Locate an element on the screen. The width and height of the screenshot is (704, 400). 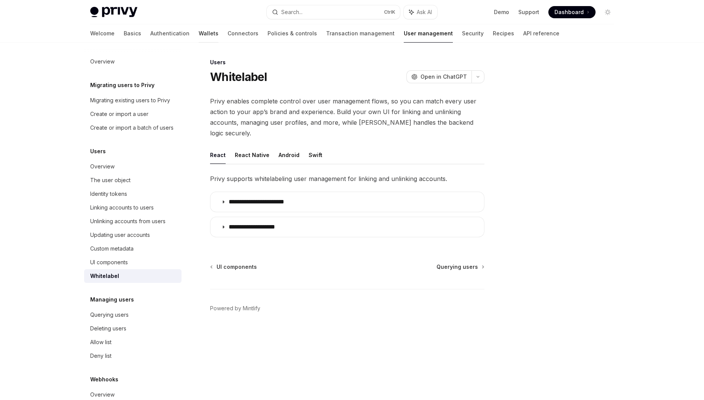
a: Identity tokens is located at coordinates (133, 194).